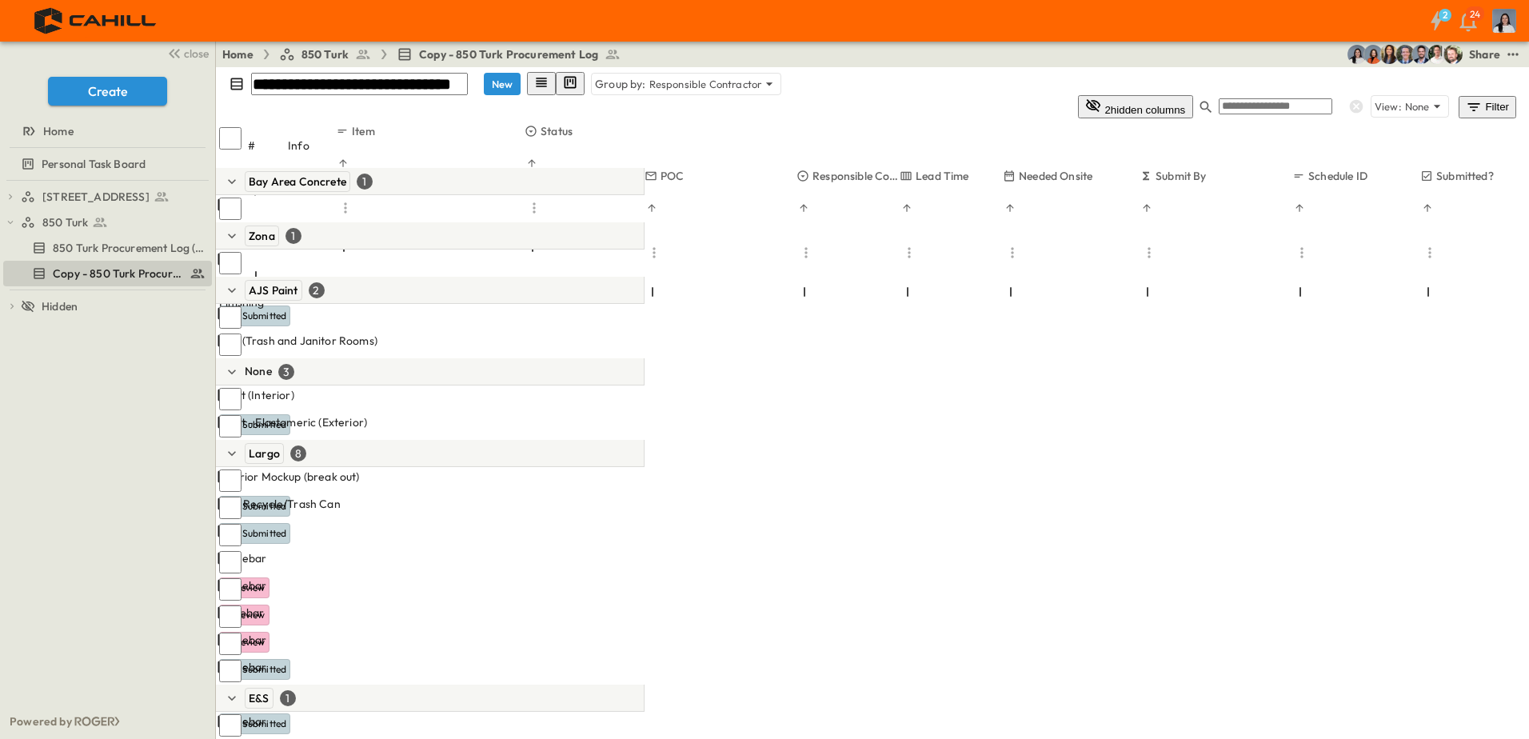 Image resolution: width=1529 pixels, height=739 pixels. I want to click on a: Personal Task Board, so click(106, 164).